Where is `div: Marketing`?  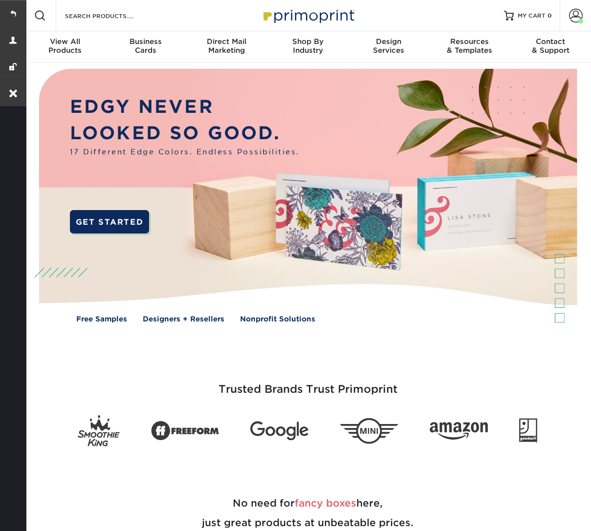 div: Marketing is located at coordinates (227, 46).